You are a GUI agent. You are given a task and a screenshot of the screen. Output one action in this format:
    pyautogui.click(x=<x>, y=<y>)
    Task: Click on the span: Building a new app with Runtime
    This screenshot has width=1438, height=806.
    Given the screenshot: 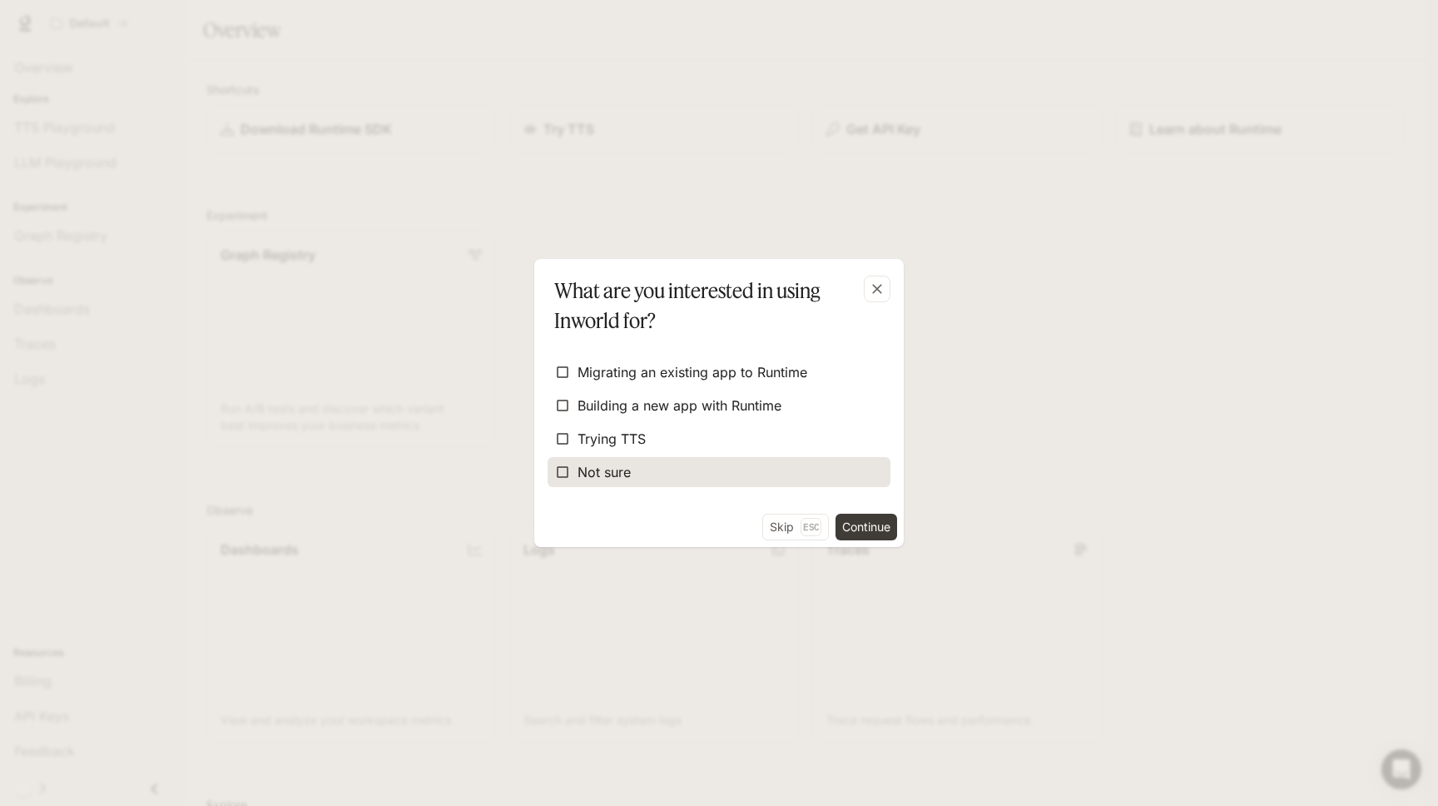 What is the action you would take?
    pyautogui.click(x=679, y=405)
    